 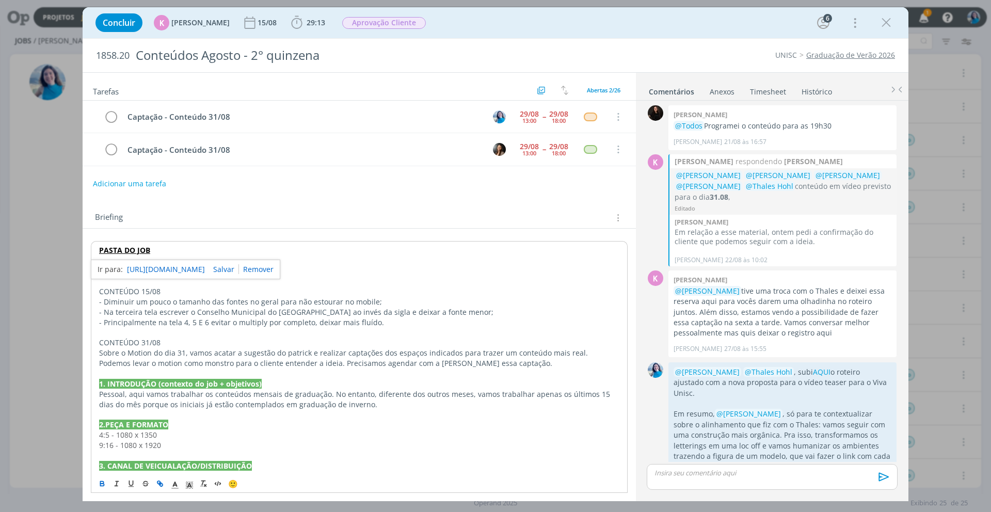 I want to click on span: 21/08 às 16:57, so click(x=745, y=142).